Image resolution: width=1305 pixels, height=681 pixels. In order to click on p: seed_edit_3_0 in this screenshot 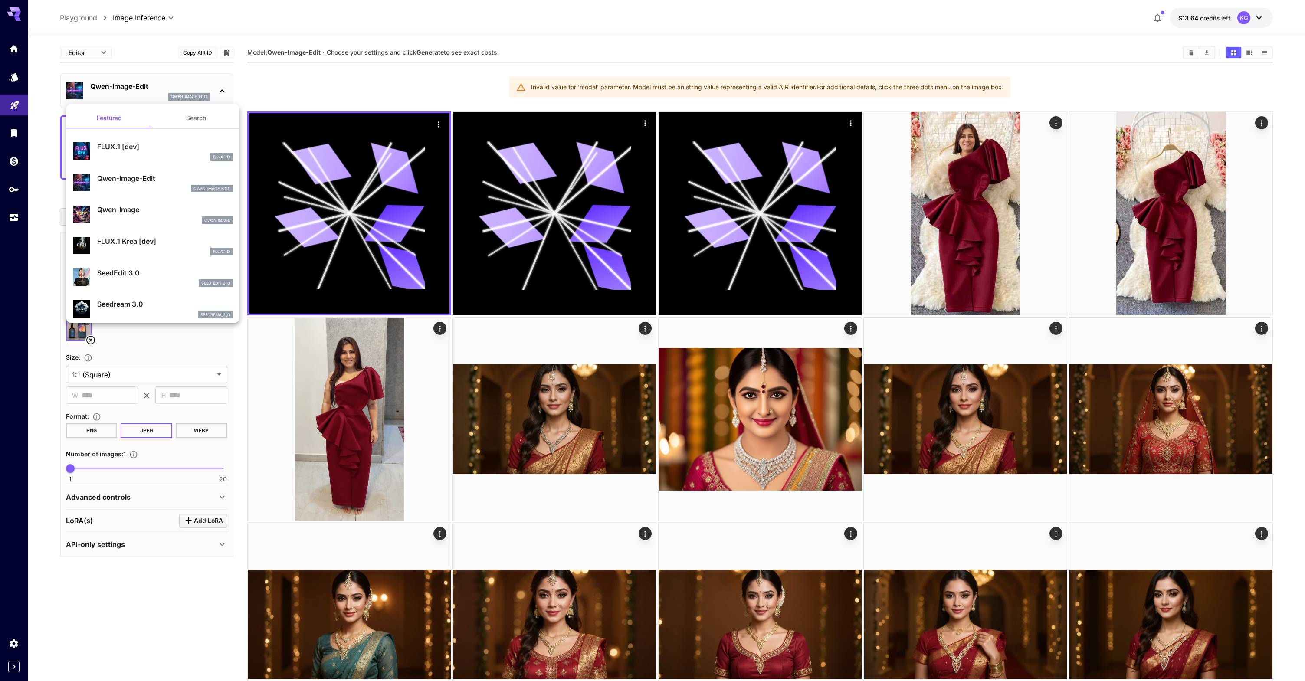, I will do `click(216, 283)`.